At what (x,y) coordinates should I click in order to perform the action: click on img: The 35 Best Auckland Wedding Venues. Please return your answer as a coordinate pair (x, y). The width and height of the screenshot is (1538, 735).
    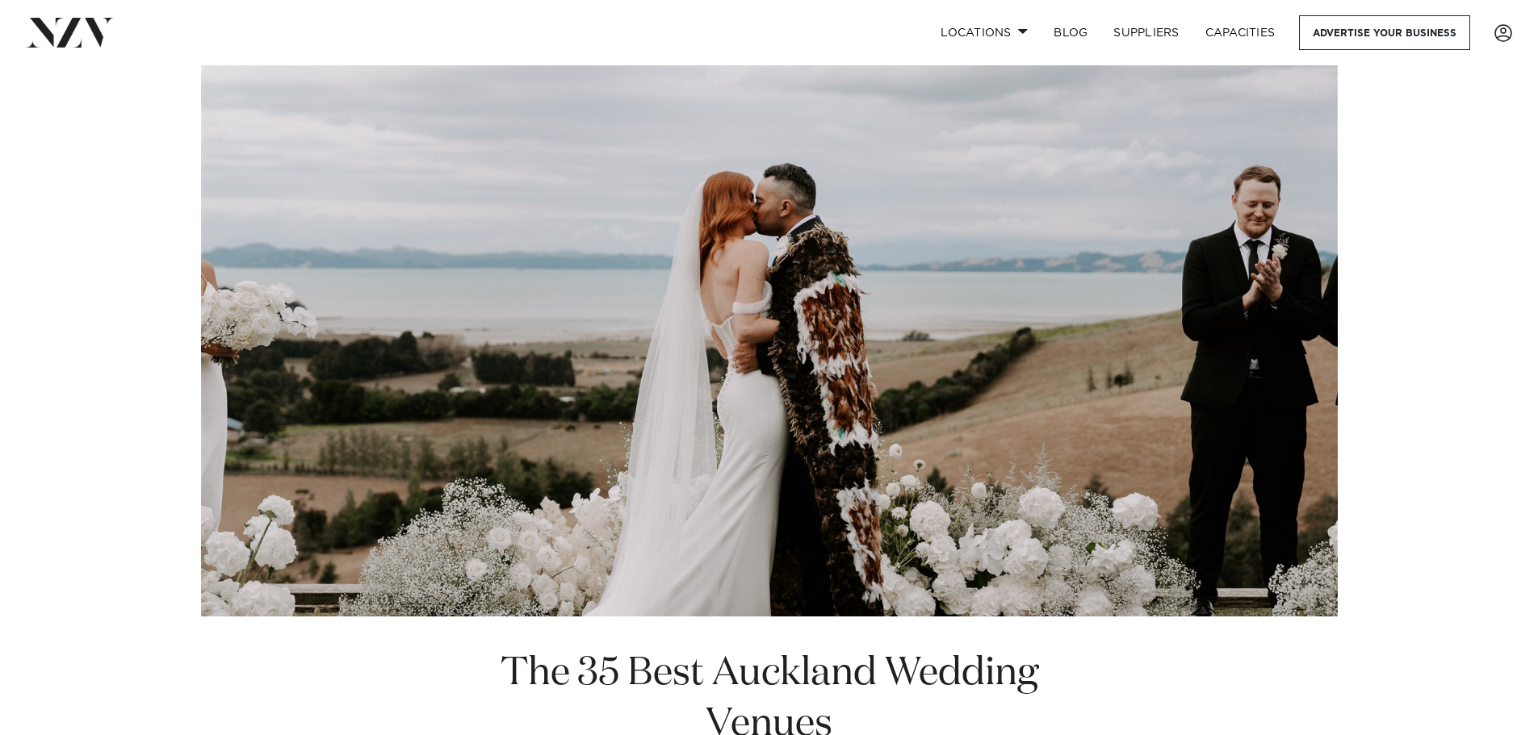
    Looking at the image, I should click on (769, 341).